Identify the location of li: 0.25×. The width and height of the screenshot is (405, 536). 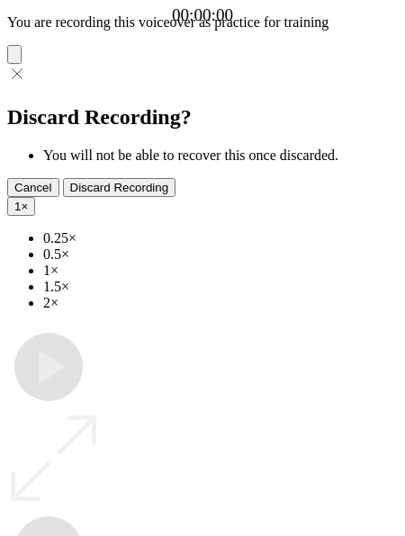
(220, 238).